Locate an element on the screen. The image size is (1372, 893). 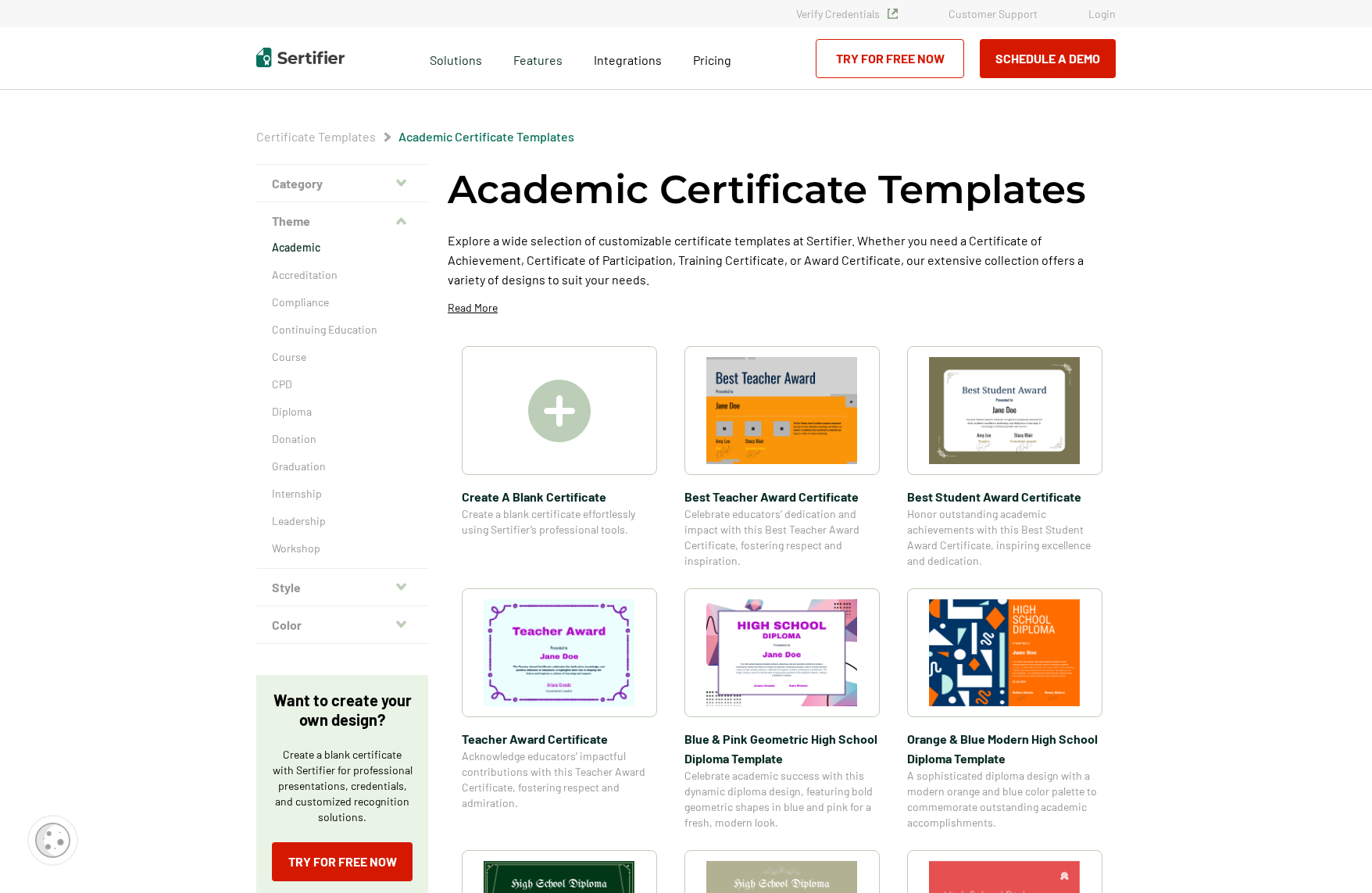
button: Schedule a Demo is located at coordinates (1048, 58).